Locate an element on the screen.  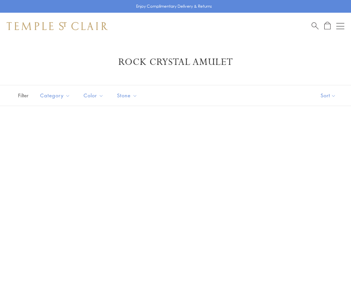
p: Enjoy Complimentary Delivery & Returns is located at coordinates (174, 6).